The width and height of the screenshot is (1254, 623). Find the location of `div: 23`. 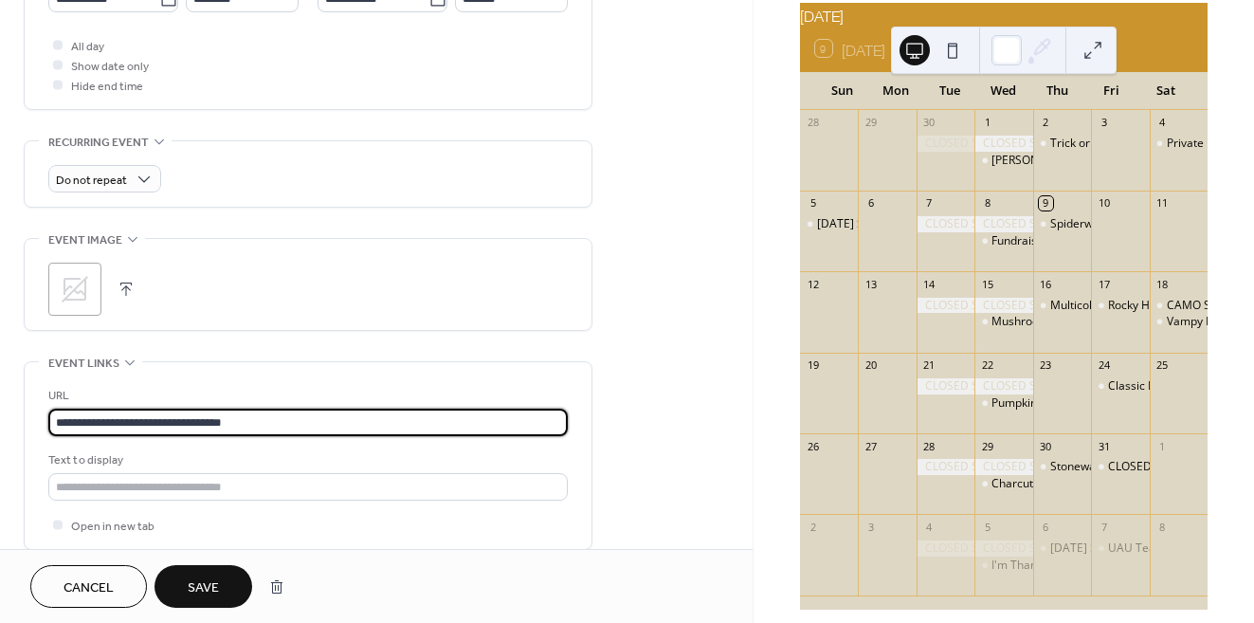

div: 23 is located at coordinates (1046, 365).